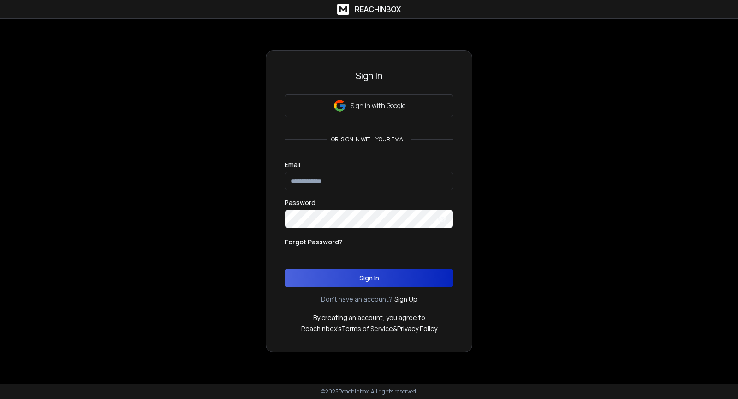 The height and width of the screenshot is (399, 738). Describe the element at coordinates (292, 165) in the screenshot. I see `label: Email` at that location.